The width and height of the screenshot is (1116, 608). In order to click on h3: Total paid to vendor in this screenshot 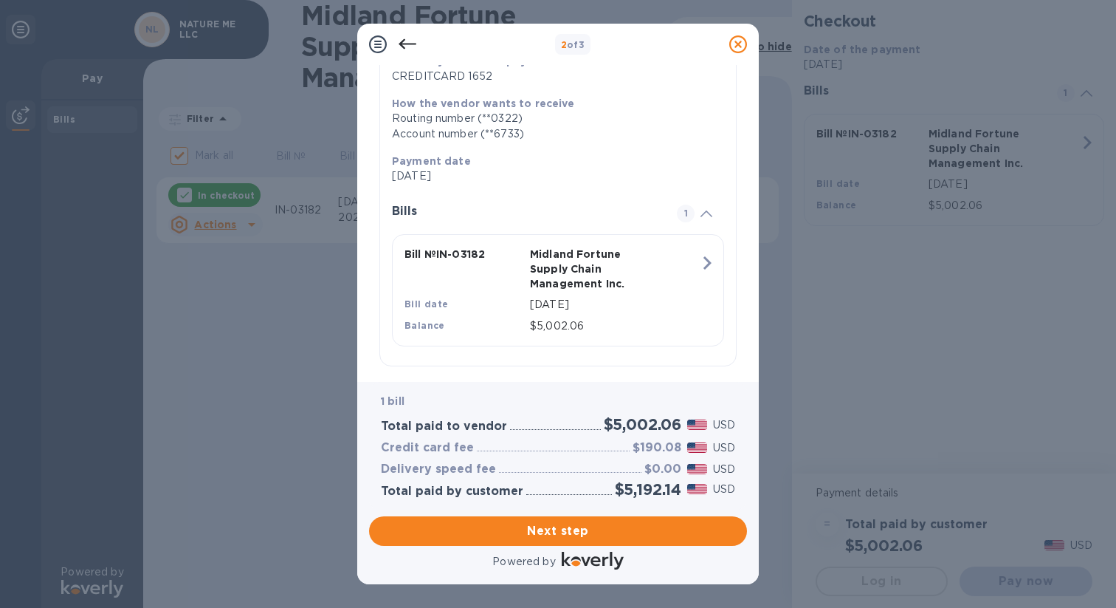, I will do `click(444, 426)`.